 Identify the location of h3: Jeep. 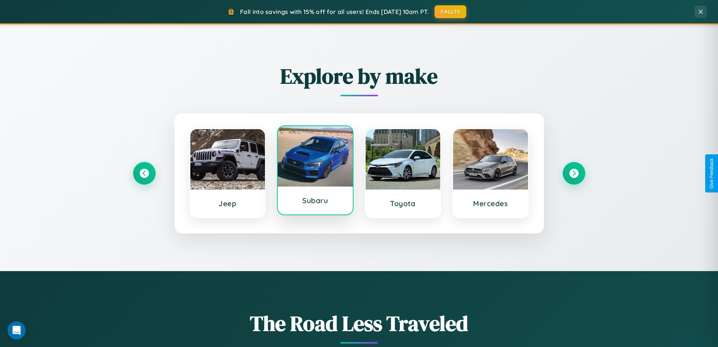
(228, 203).